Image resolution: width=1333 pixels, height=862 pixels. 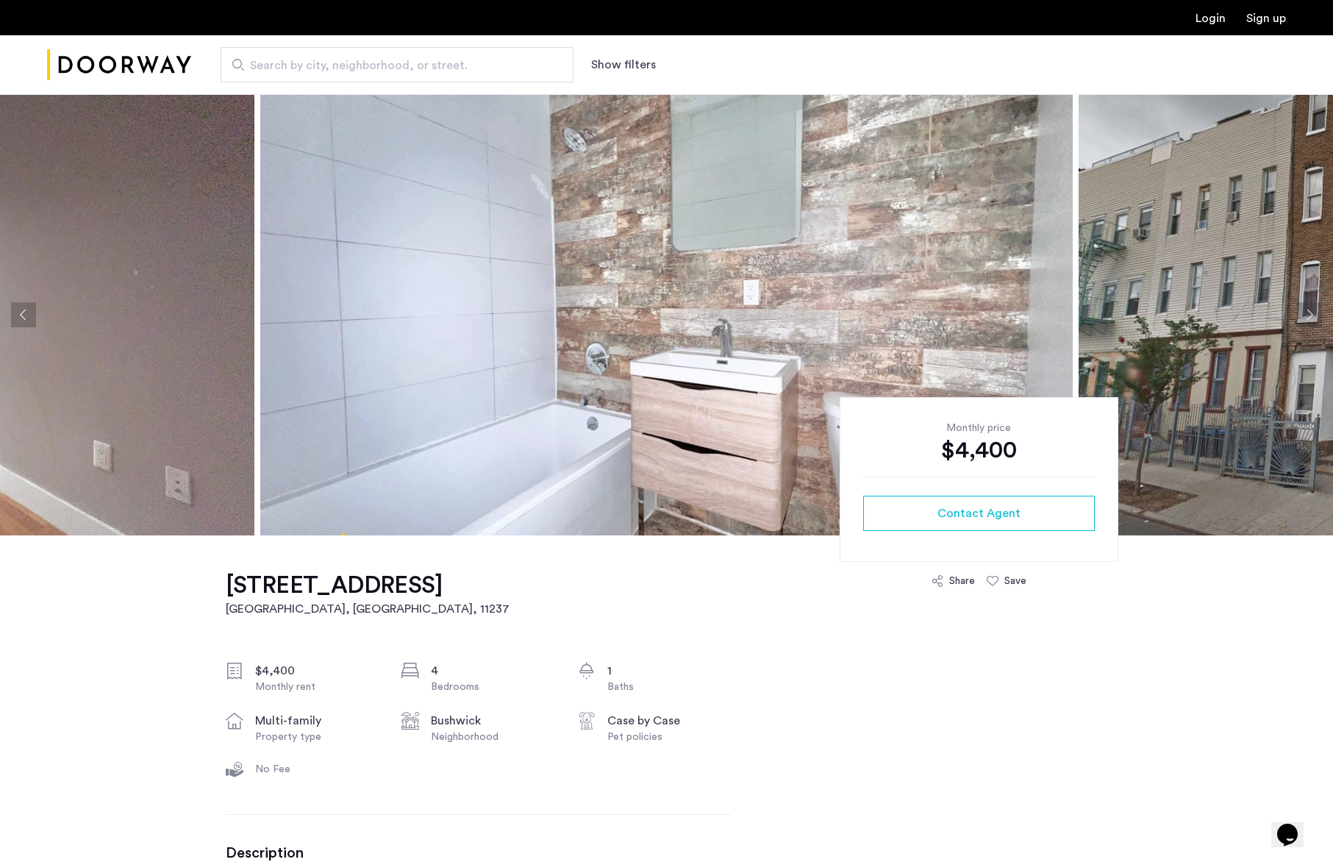 I want to click on div: No Fee, so click(x=317, y=769).